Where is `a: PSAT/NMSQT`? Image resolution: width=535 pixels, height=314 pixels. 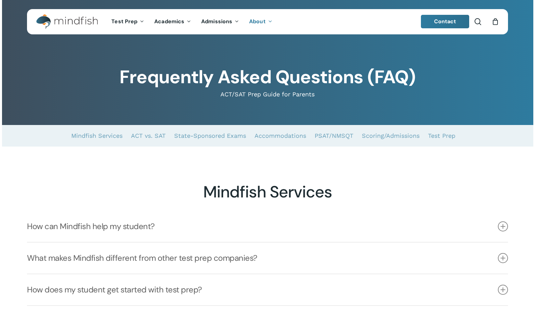
a: PSAT/NMSQT is located at coordinates (334, 136).